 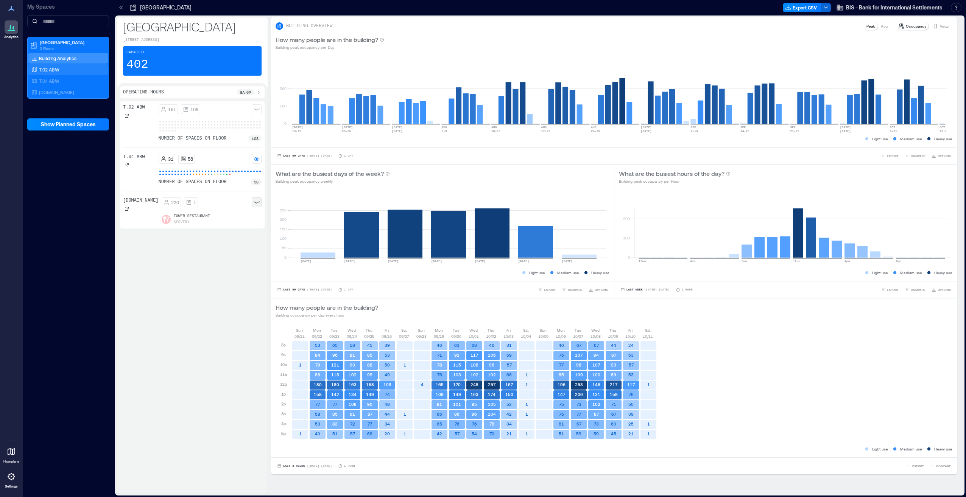 I want to click on text: 147, so click(x=561, y=394).